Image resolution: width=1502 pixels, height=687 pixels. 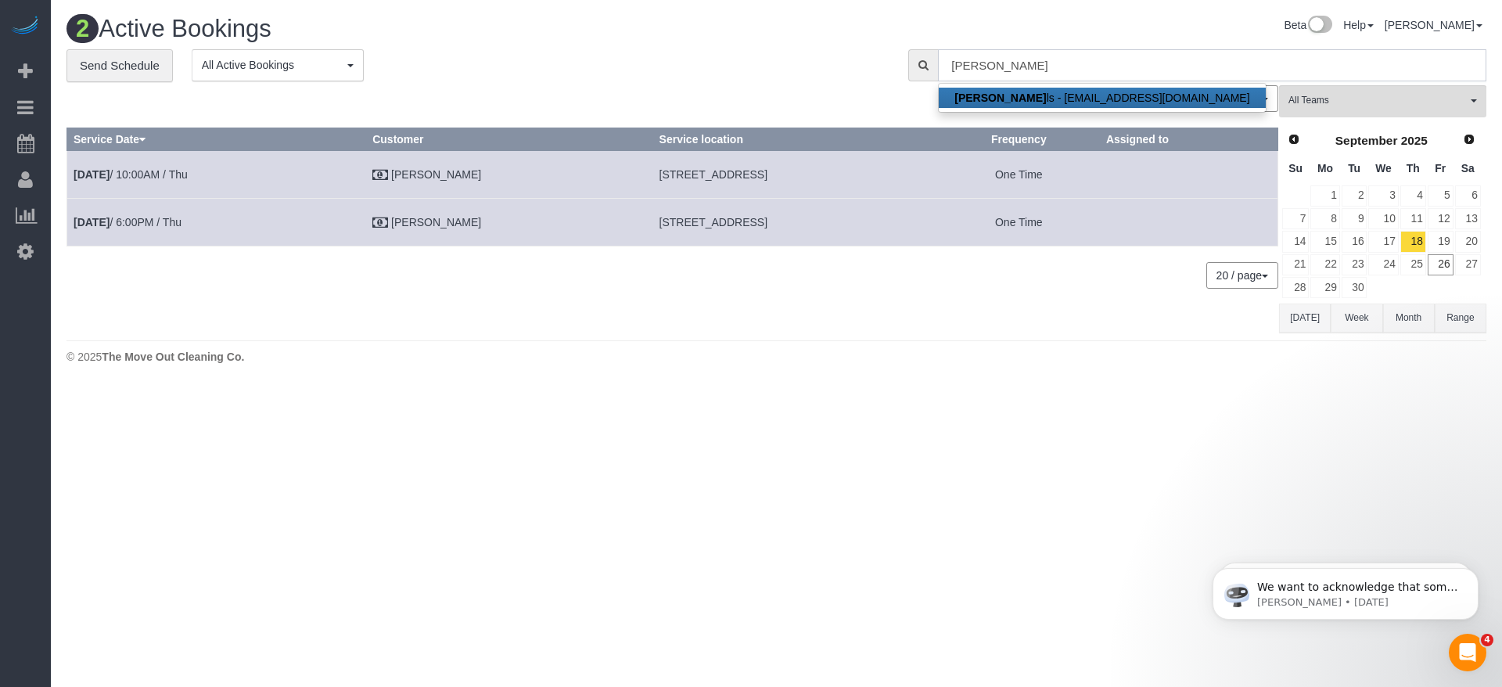 I want to click on a: 24, so click(x=1383, y=264).